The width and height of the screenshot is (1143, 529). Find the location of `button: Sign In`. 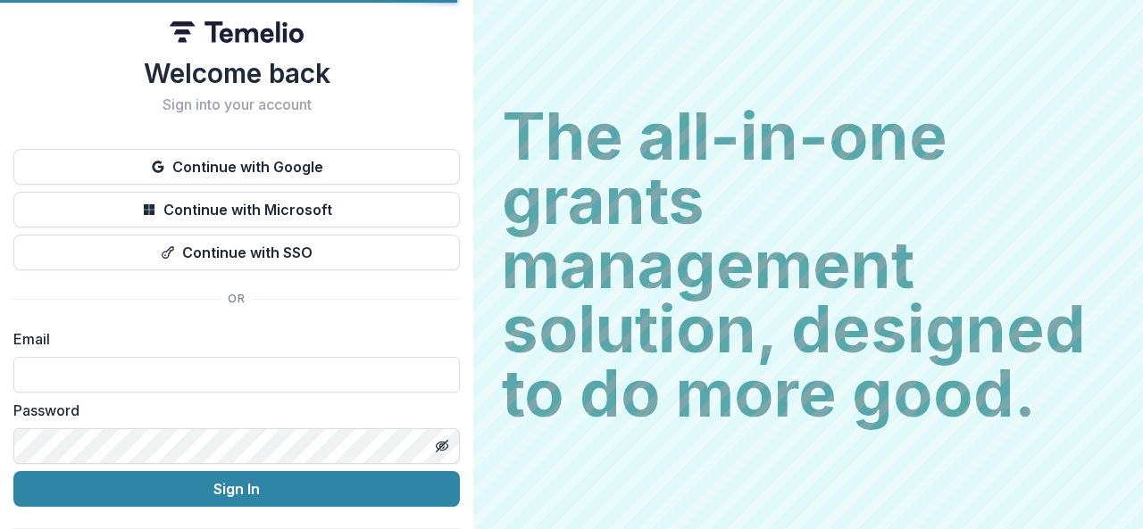

button: Sign In is located at coordinates (237, 489).